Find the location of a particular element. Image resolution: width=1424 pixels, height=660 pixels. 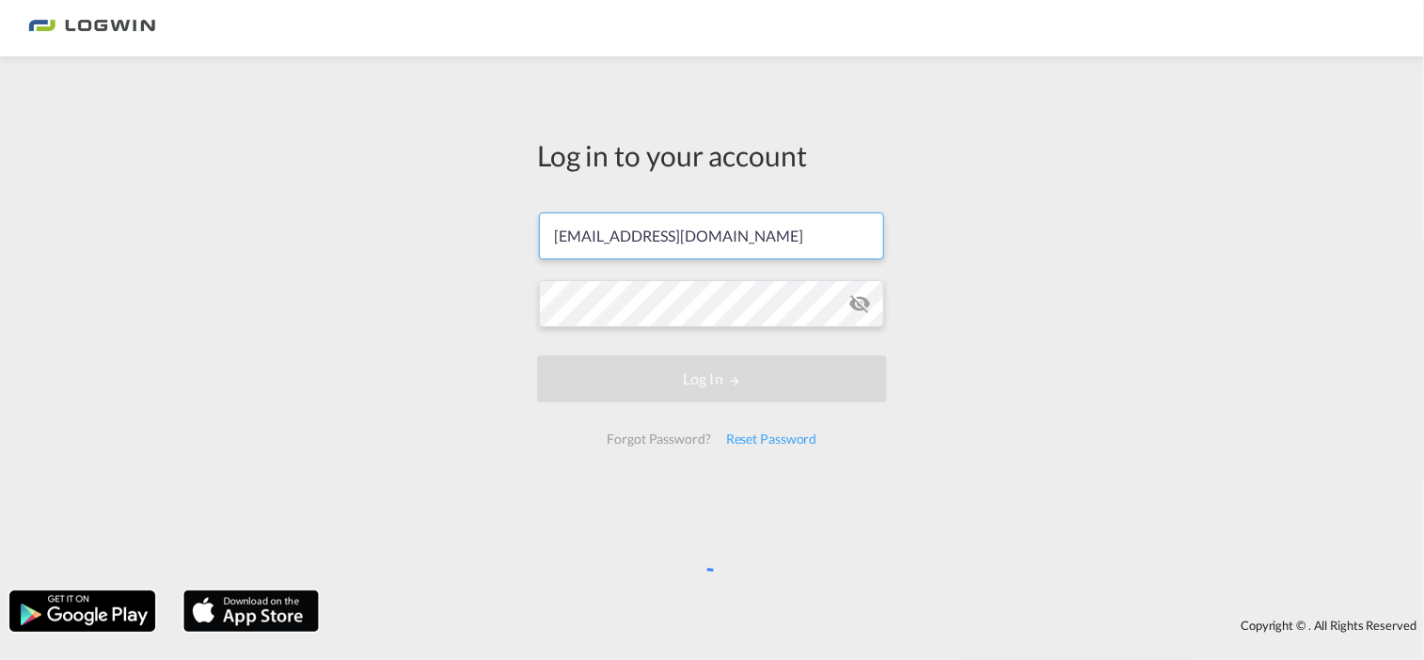

div: Forgot Password? is located at coordinates (658, 439).